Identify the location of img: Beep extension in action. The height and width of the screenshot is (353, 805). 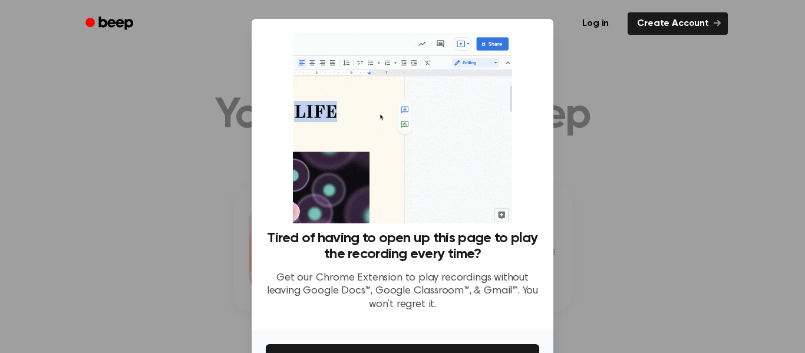
(402, 128).